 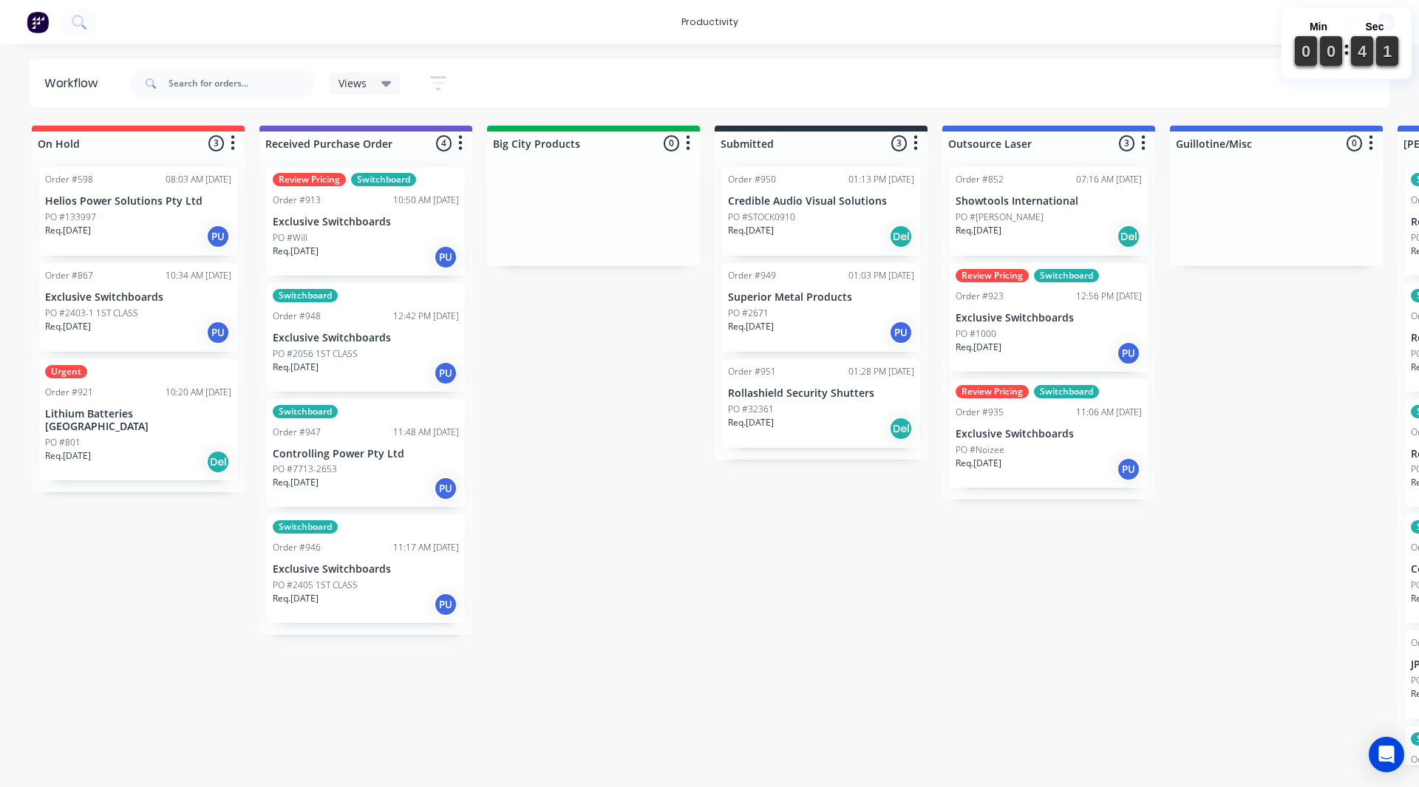 I want to click on div: Open Intercom Messenger, so click(x=1386, y=754).